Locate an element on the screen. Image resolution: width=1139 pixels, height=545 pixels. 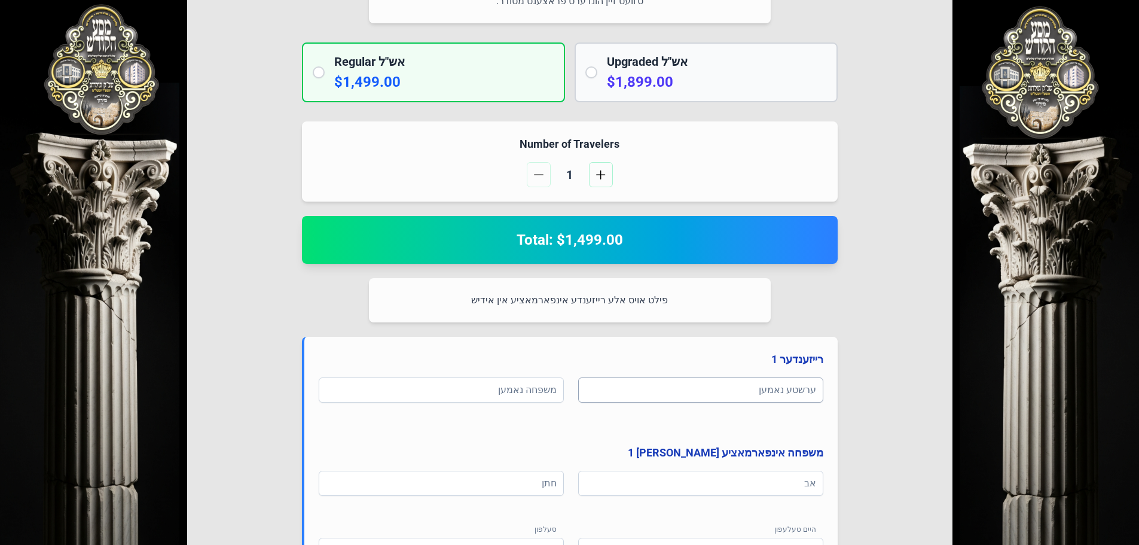
h2: Total: $1,499.00 is located at coordinates (570, 240).